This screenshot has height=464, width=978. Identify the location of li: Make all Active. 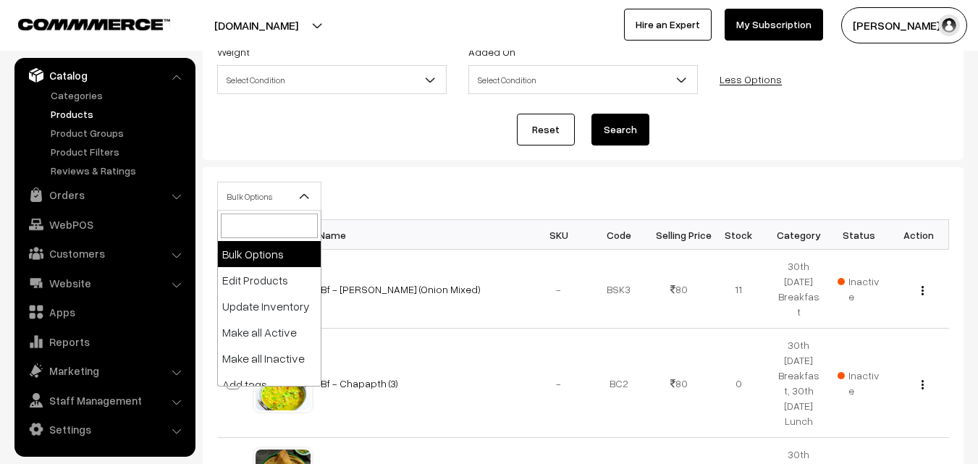
(269, 332).